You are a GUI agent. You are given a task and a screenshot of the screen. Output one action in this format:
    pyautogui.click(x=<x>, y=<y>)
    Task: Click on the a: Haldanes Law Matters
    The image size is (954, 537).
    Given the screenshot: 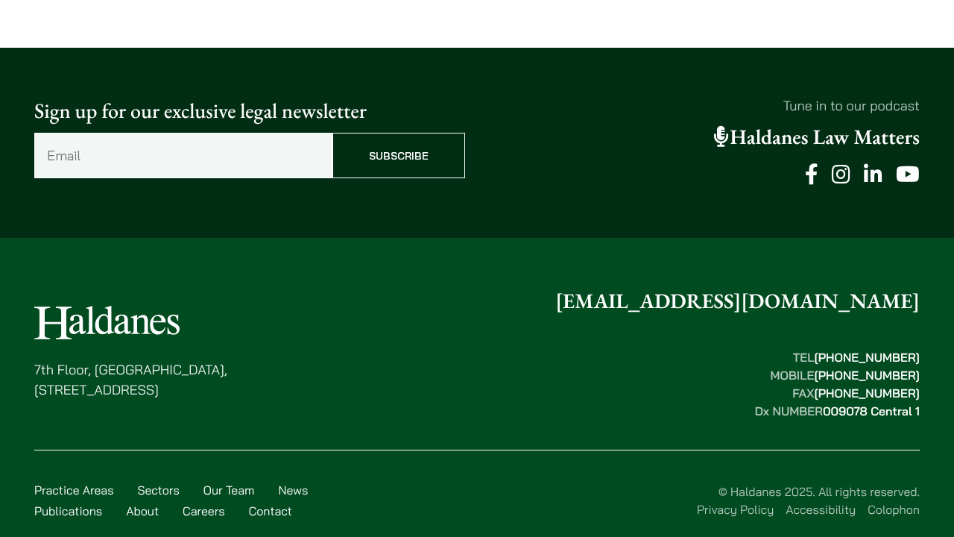 What is the action you would take?
    pyautogui.click(x=817, y=137)
    